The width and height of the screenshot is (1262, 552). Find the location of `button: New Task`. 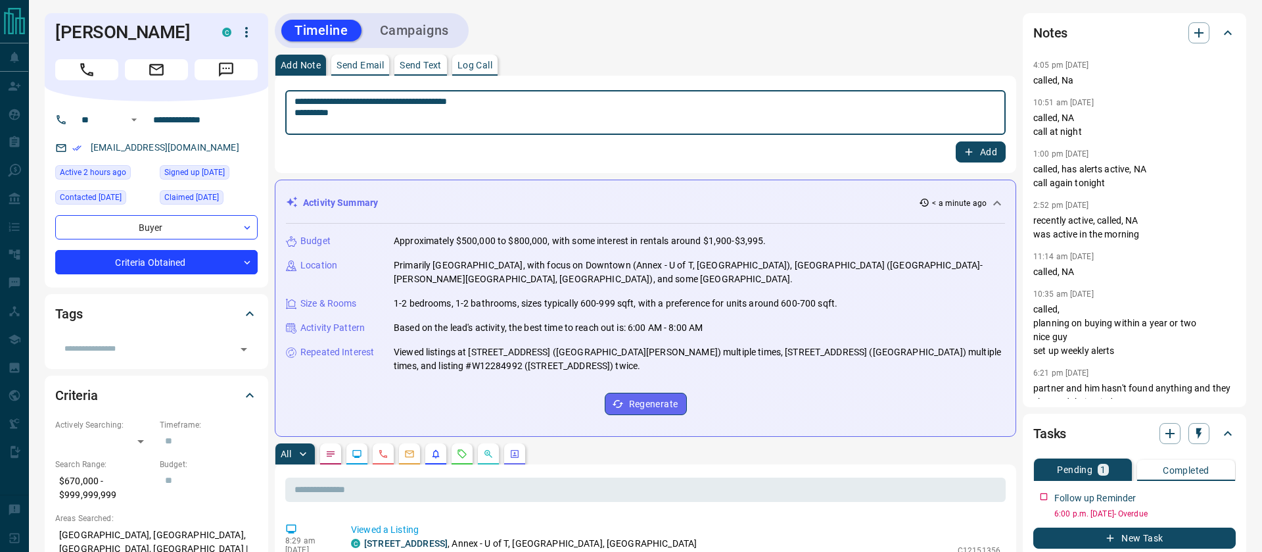

button: New Task is located at coordinates (1135, 538).